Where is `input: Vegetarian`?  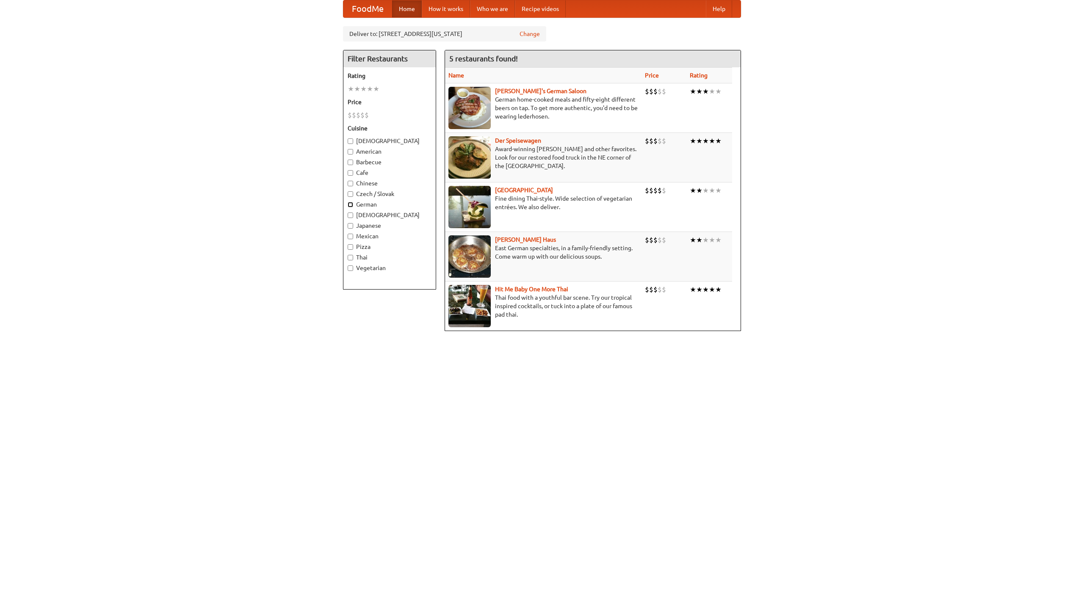
input: Vegetarian is located at coordinates (350, 268).